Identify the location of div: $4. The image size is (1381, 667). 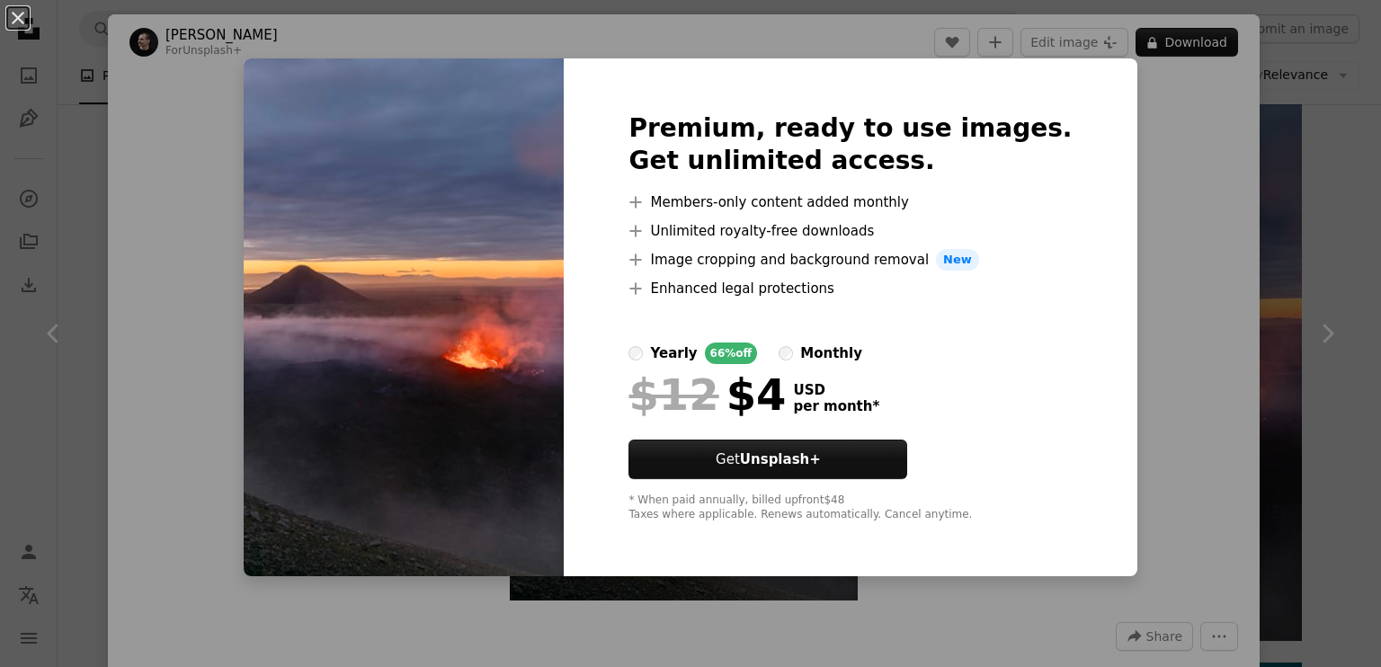
(707, 395).